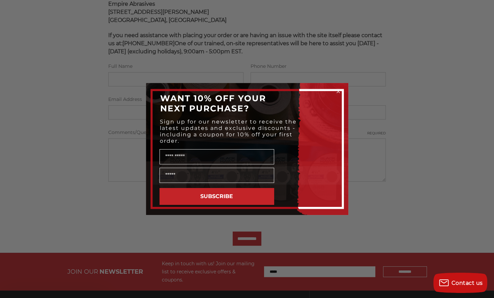 This screenshot has height=298, width=494. What do you see at coordinates (217, 175) in the screenshot?
I see `input: Email` at bounding box center [217, 175].